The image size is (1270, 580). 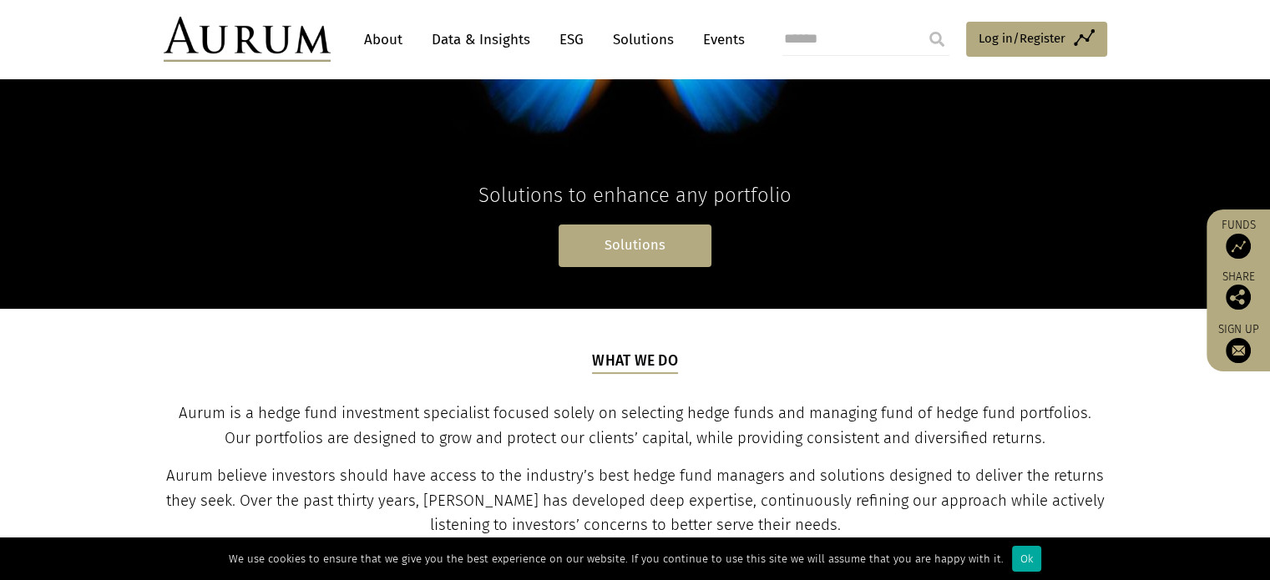 I want to click on img: Sign up to our newsletter, so click(x=1238, y=351).